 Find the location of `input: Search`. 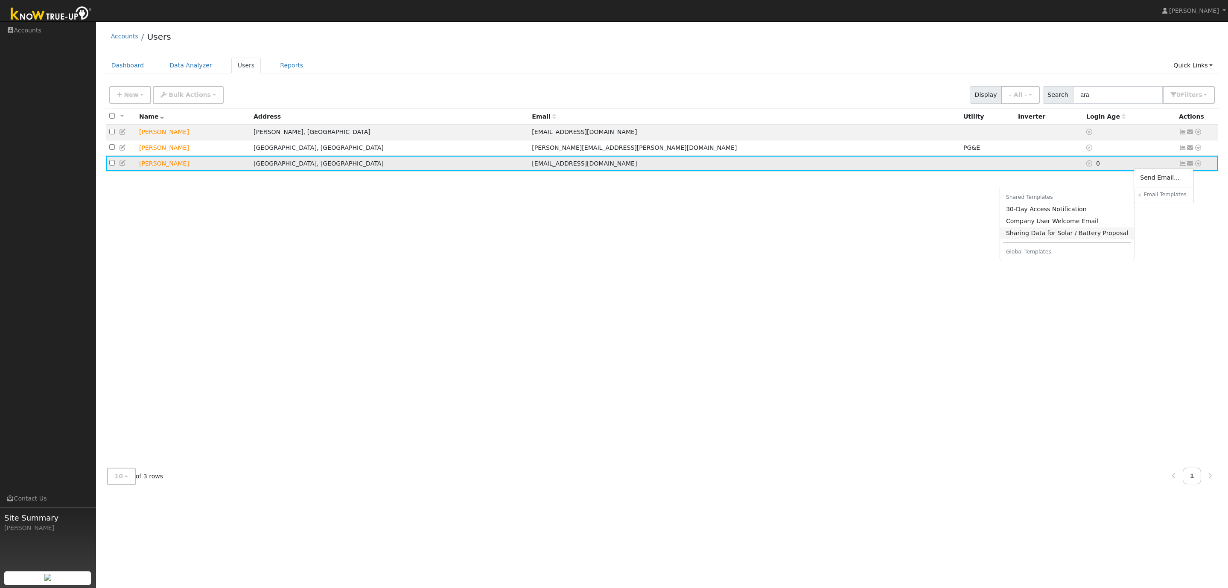

input: Search is located at coordinates (1118, 95).